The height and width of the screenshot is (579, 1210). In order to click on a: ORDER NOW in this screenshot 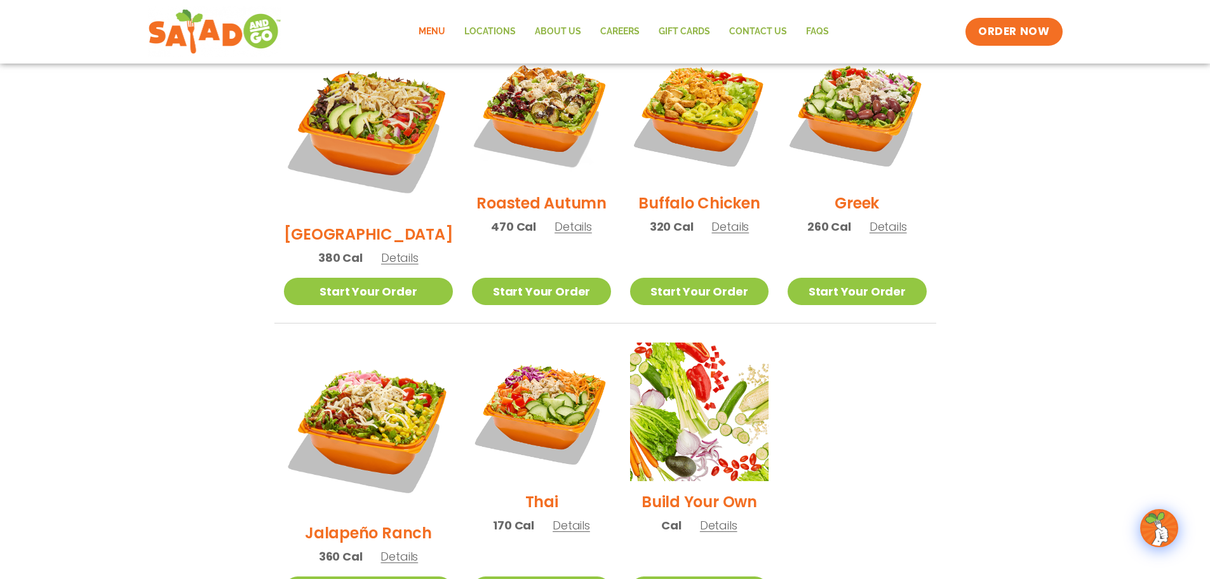, I will do `click(1014, 32)`.